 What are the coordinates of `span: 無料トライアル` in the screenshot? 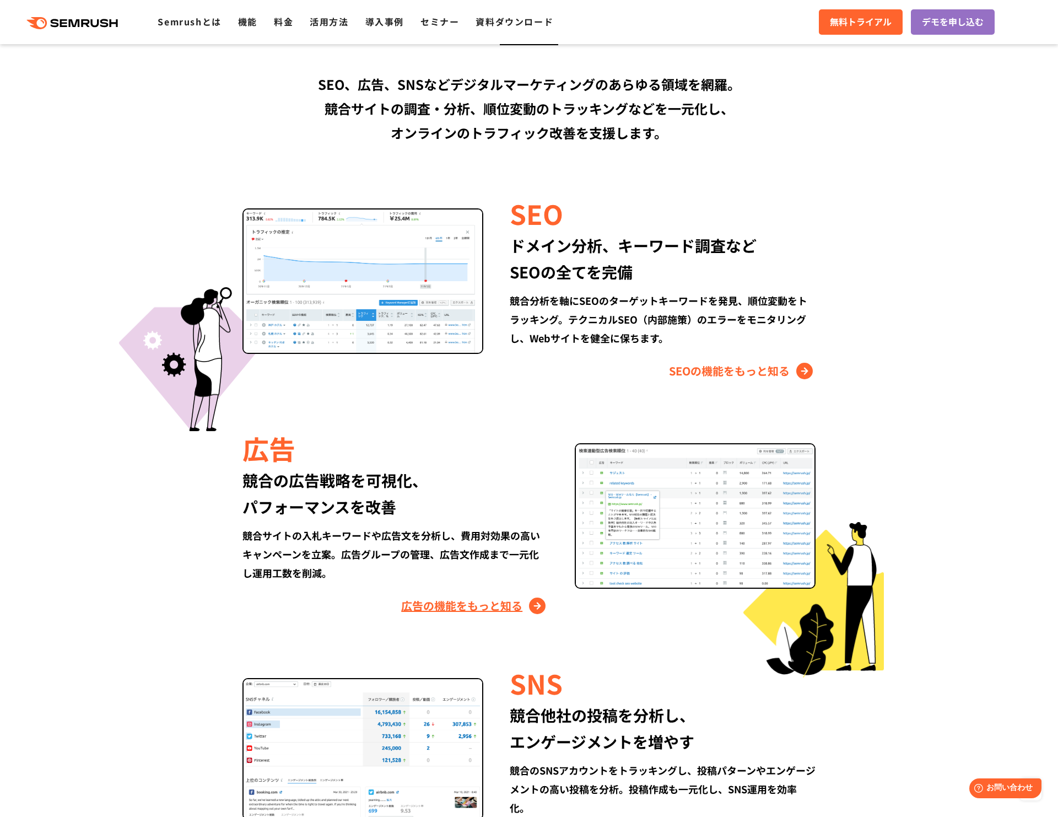 It's located at (861, 22).